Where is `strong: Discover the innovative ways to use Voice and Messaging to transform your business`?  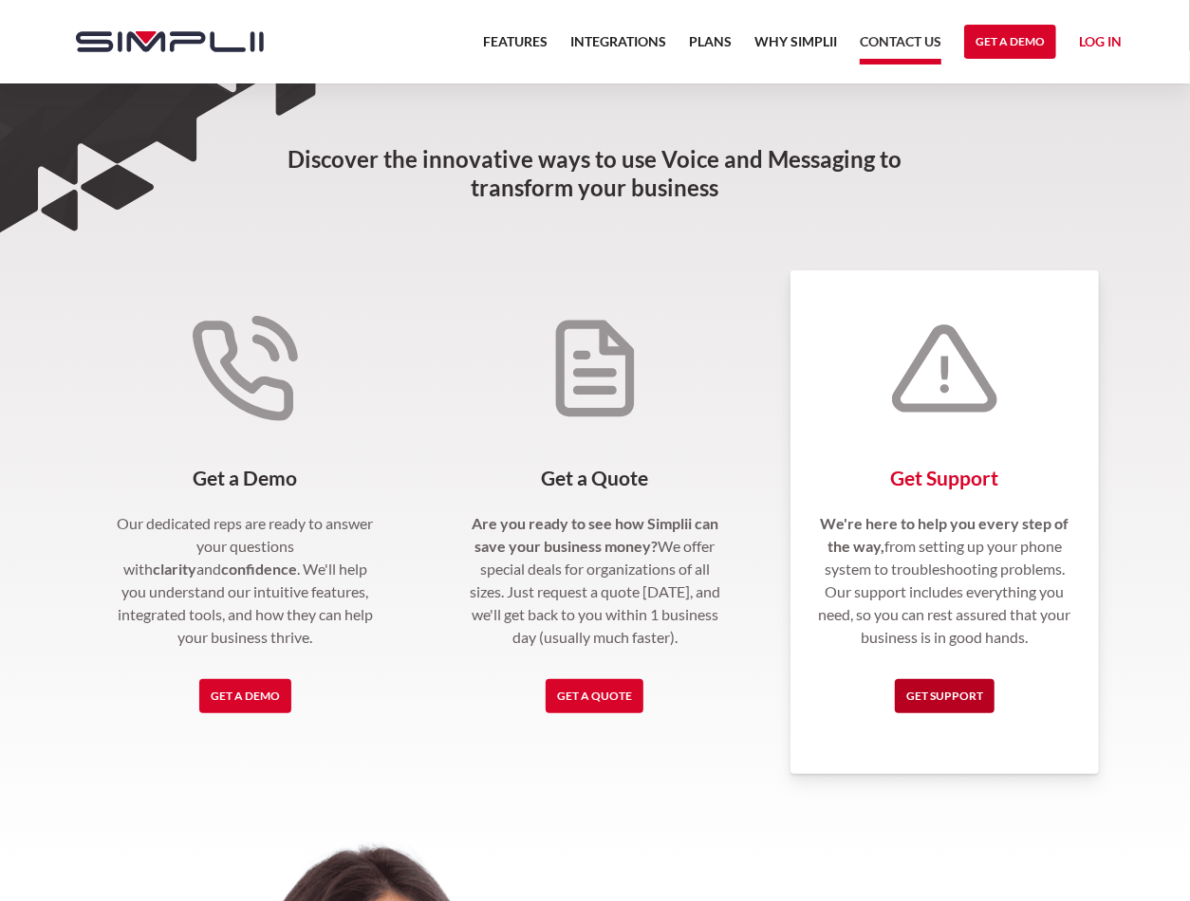
strong: Discover the innovative ways to use Voice and Messaging to transform your business is located at coordinates (595, 173).